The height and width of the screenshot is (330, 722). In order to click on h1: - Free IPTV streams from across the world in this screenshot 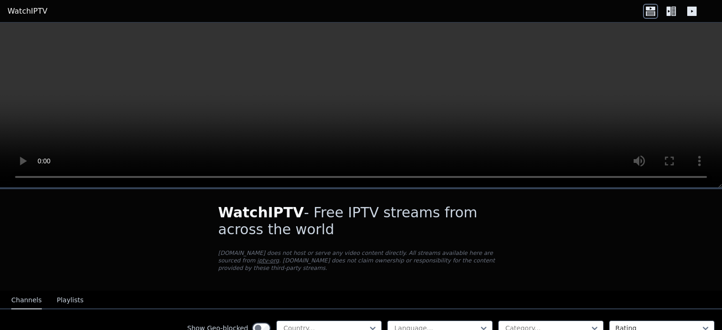, I will do `click(361, 221)`.